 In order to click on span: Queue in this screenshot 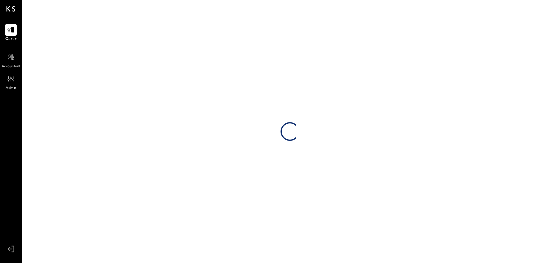, I will do `click(11, 39)`.